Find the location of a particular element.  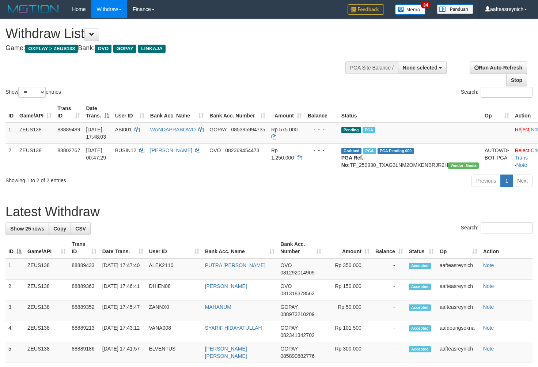

th: Balance is located at coordinates (322, 112).